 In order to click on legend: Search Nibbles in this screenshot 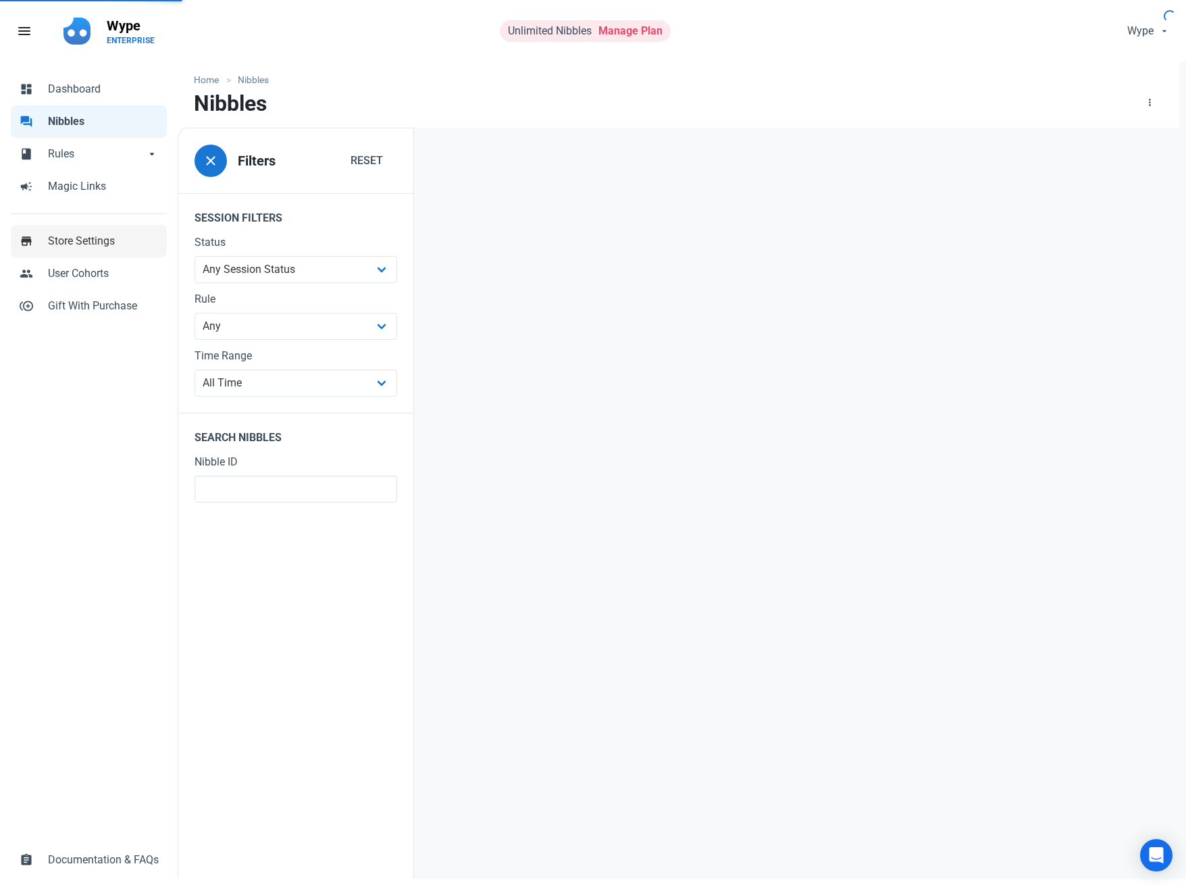, I will do `click(296, 433)`.